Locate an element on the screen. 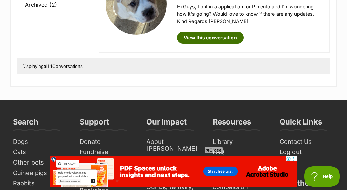  a: Other pets is located at coordinates (40, 162).